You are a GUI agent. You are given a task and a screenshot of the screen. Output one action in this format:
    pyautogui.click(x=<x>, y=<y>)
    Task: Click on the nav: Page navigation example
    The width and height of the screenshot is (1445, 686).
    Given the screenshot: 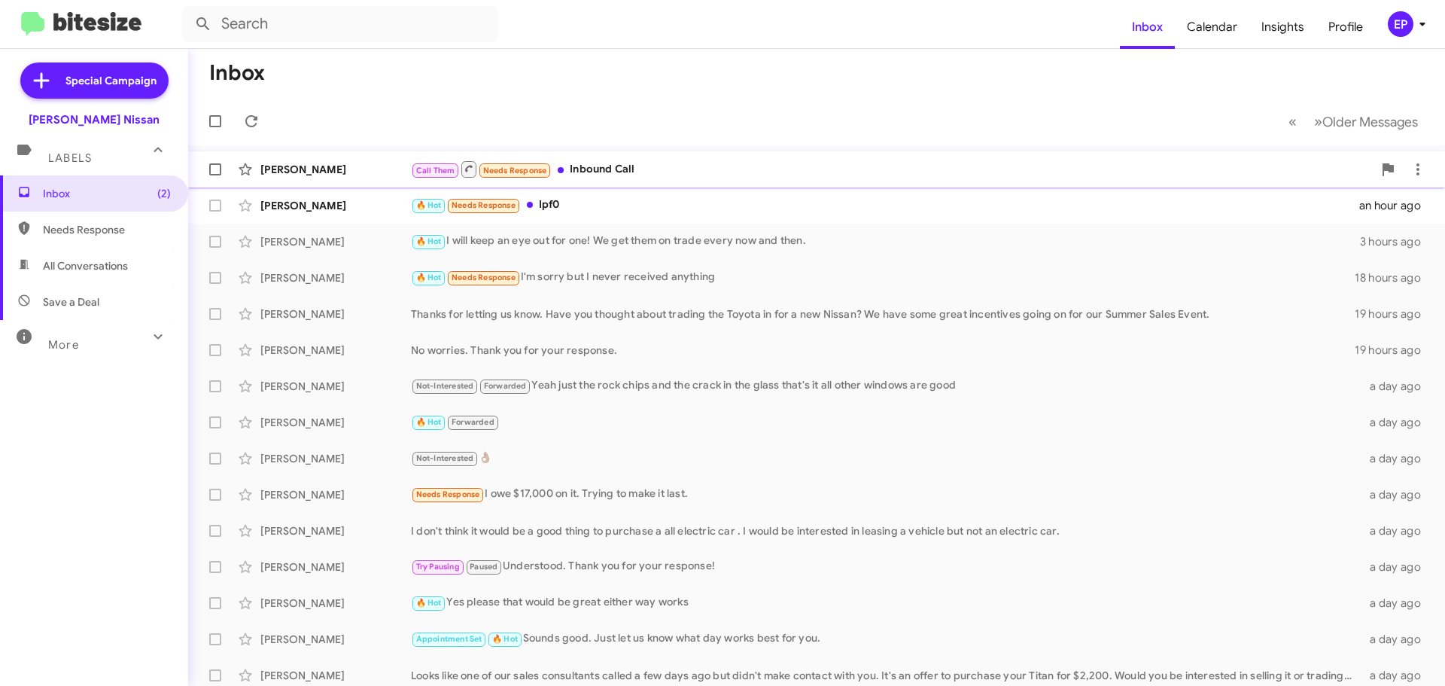 What is the action you would take?
    pyautogui.click(x=1354, y=121)
    